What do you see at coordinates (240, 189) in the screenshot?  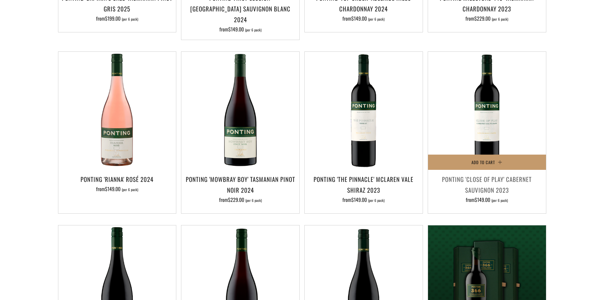 I see `a: Ponting 'Mowbray Boy' Tasmanian Pinot Noir 2024 from$229.00 (per 6 pack)` at bounding box center [240, 189].